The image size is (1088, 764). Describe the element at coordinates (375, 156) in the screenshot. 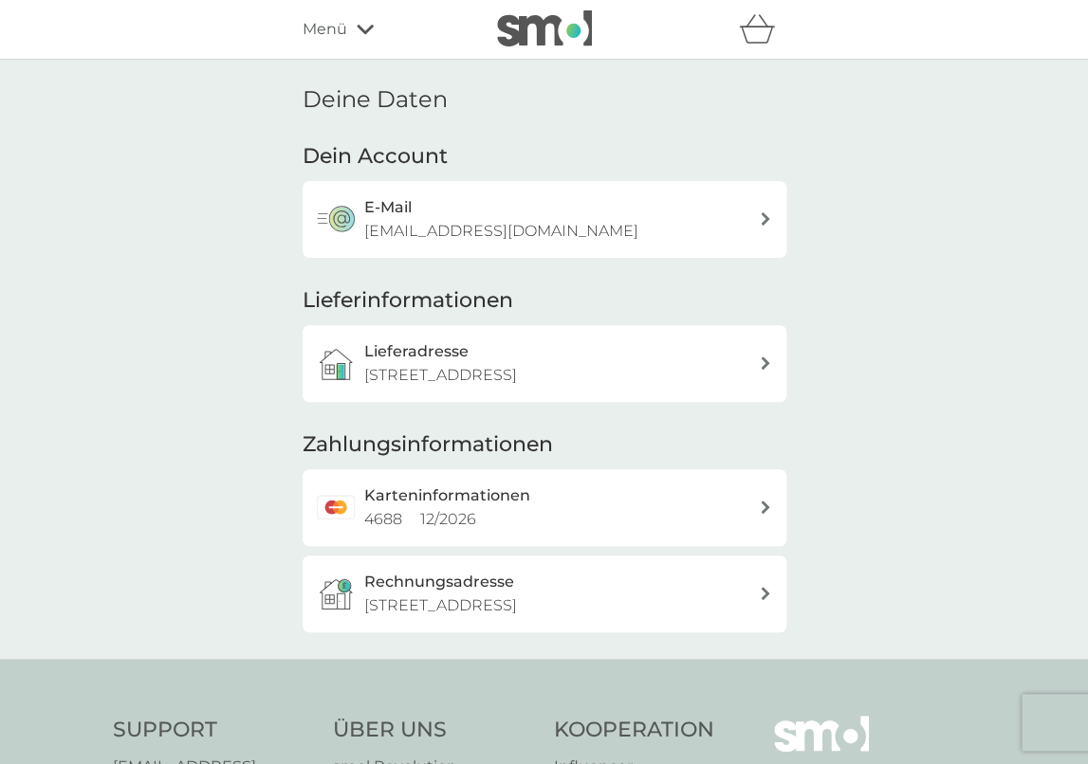

I see `h2: Dein Account` at that location.